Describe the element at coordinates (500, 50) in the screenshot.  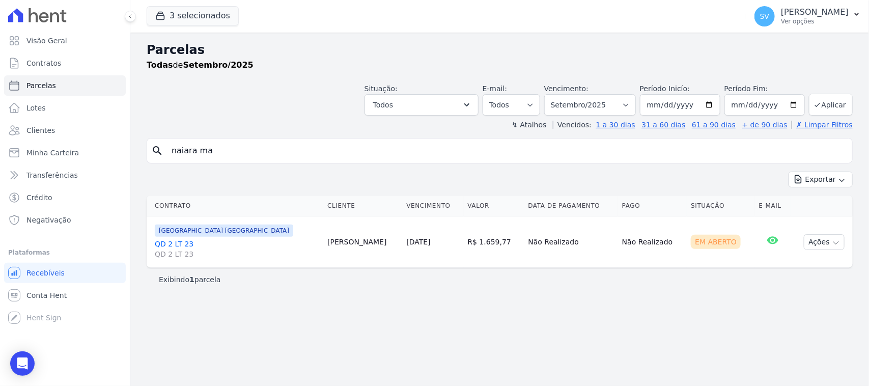
I see `h2: Parcelas` at that location.